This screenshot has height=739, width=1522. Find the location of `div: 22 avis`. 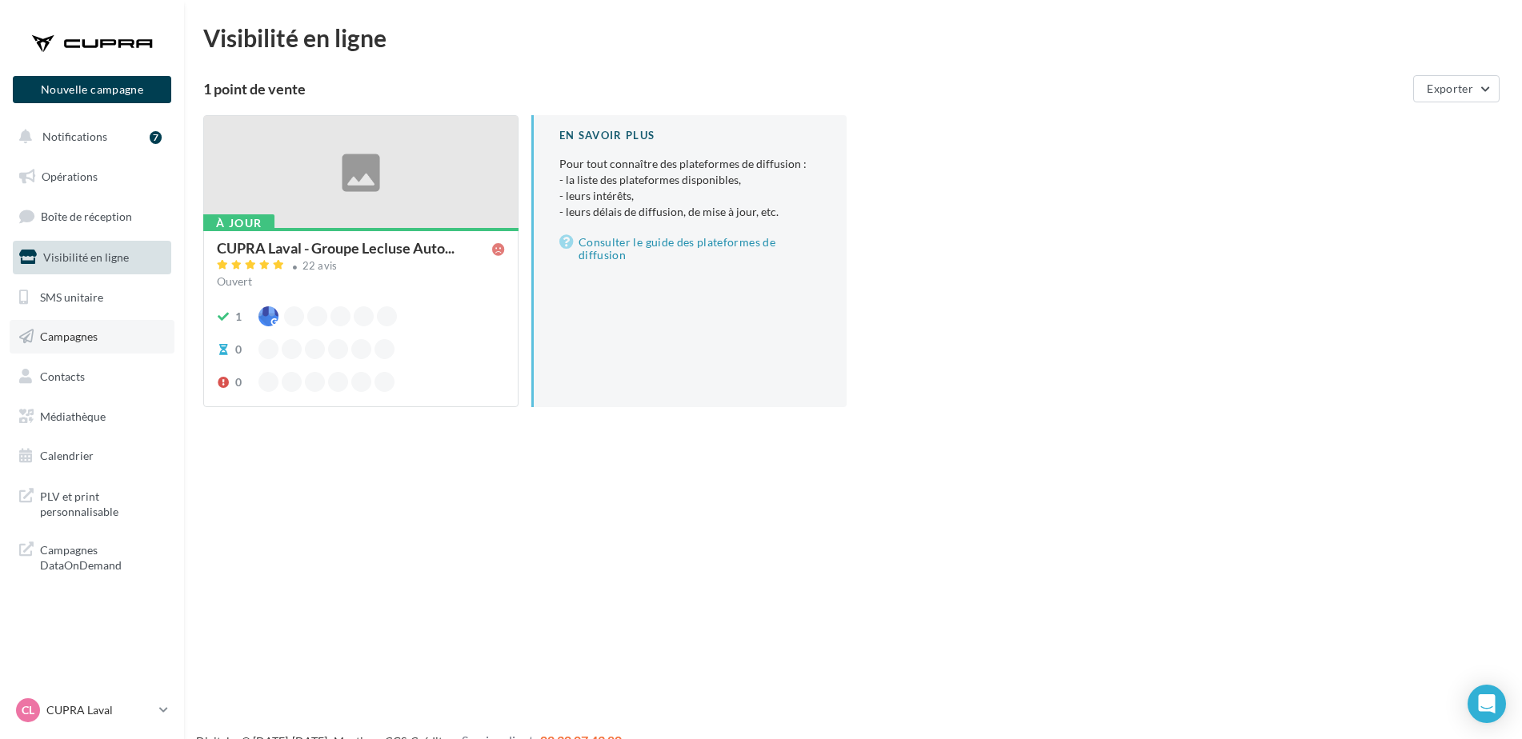

div: 22 avis is located at coordinates (320, 266).